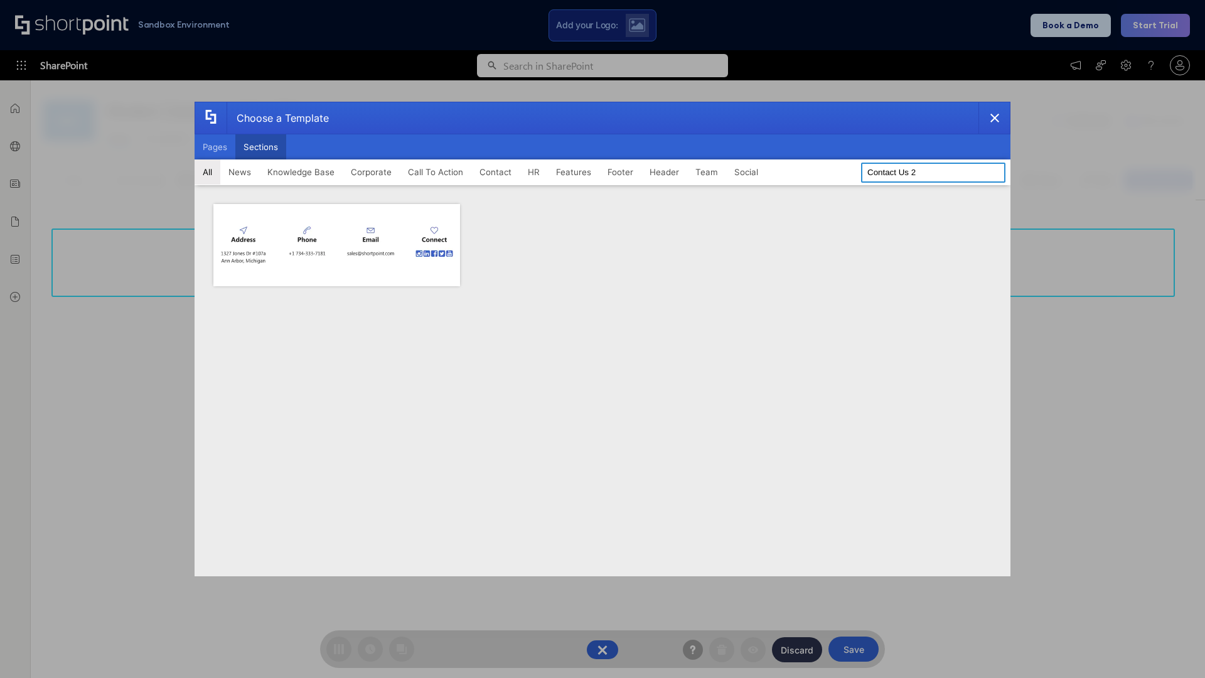 Image resolution: width=1205 pixels, height=678 pixels. Describe the element at coordinates (260, 147) in the screenshot. I see `button: Sections` at that location.